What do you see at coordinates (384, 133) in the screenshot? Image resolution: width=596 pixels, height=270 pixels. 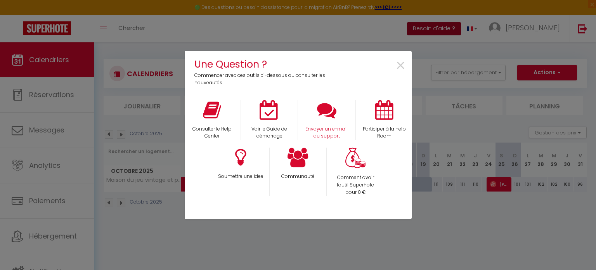 I see `p: Participer à la Help Room` at bounding box center [384, 133].